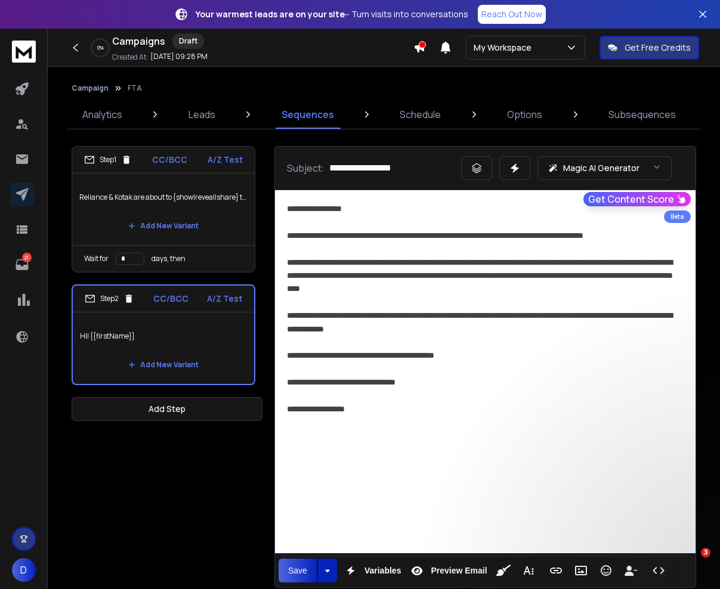 Image resolution: width=720 pixels, height=589 pixels. Describe the element at coordinates (604, 168) in the screenshot. I see `button: Magic AI Generator` at that location.